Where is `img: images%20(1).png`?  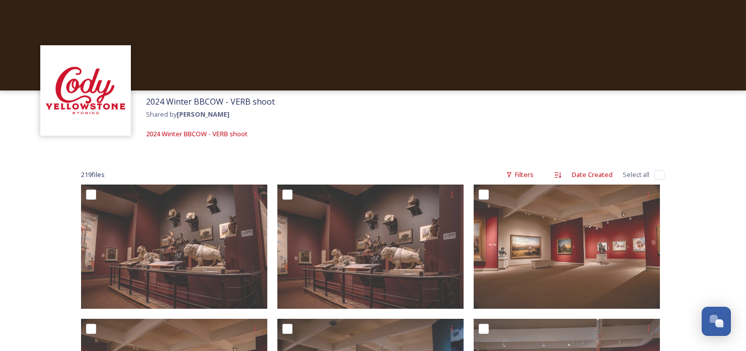
img: images%20(1).png is located at coordinates (86, 91).